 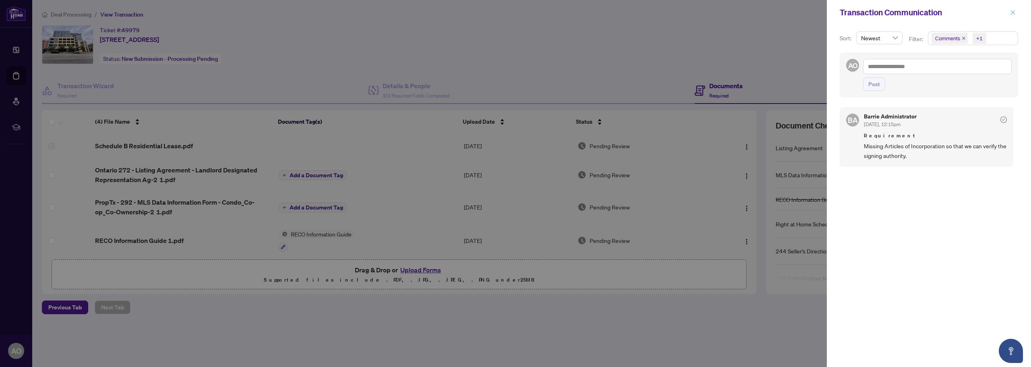 What do you see at coordinates (890, 116) in the screenshot?
I see `h5: Barrie Administrator` at bounding box center [890, 116].